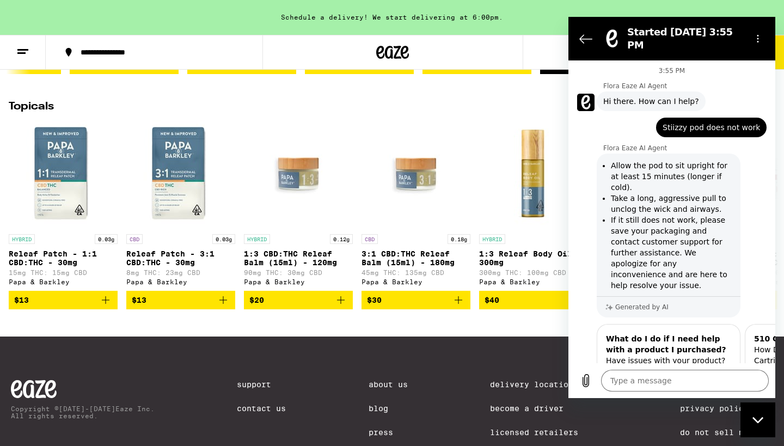 This screenshot has width=784, height=446. I want to click on a: Open page for 1:3 Releaf Body Oil - 300mg from Papa & Barkley, so click(534, 205).